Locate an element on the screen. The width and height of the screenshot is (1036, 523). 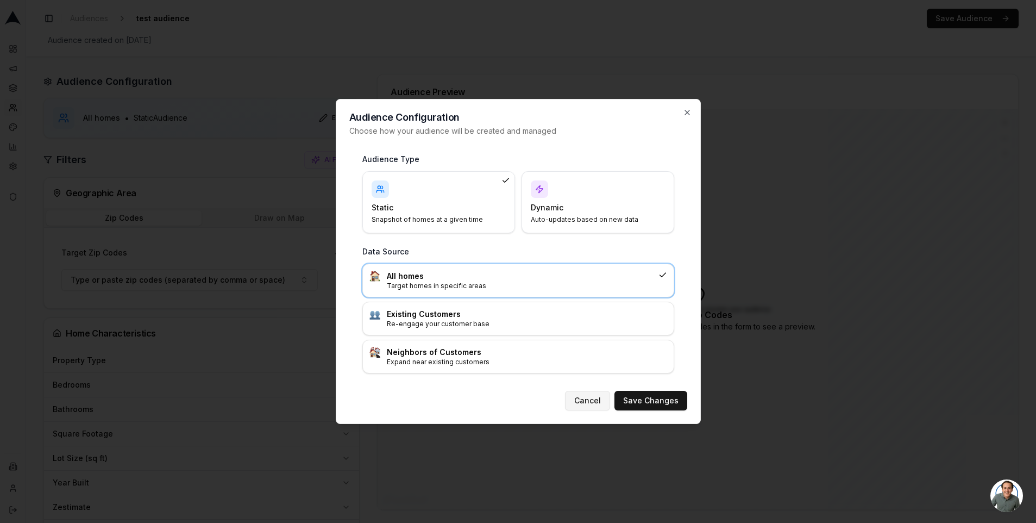
h2: Audience Configuration is located at coordinates (518, 117).